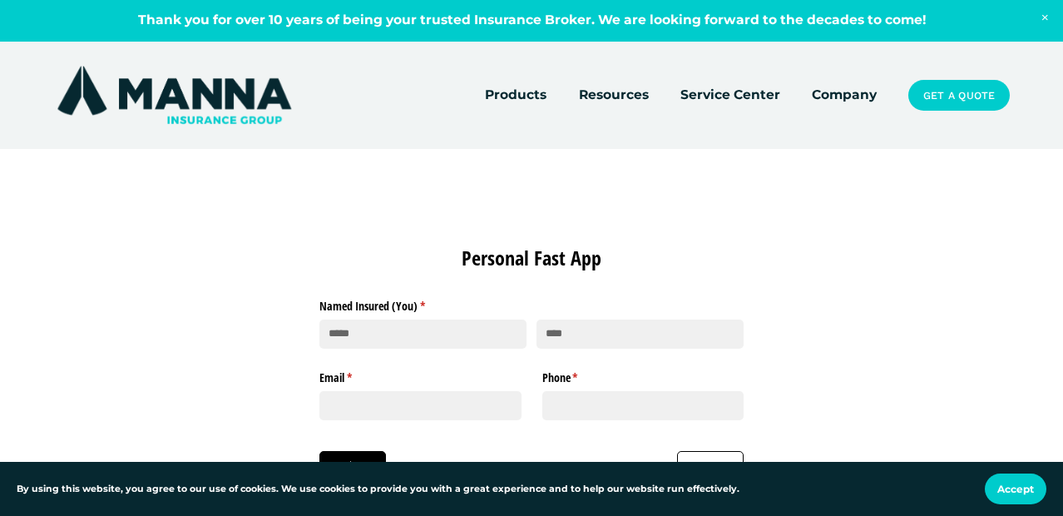 The height and width of the screenshot is (516, 1063). What do you see at coordinates (353, 466) in the screenshot?
I see `span: Submit` at bounding box center [353, 466].